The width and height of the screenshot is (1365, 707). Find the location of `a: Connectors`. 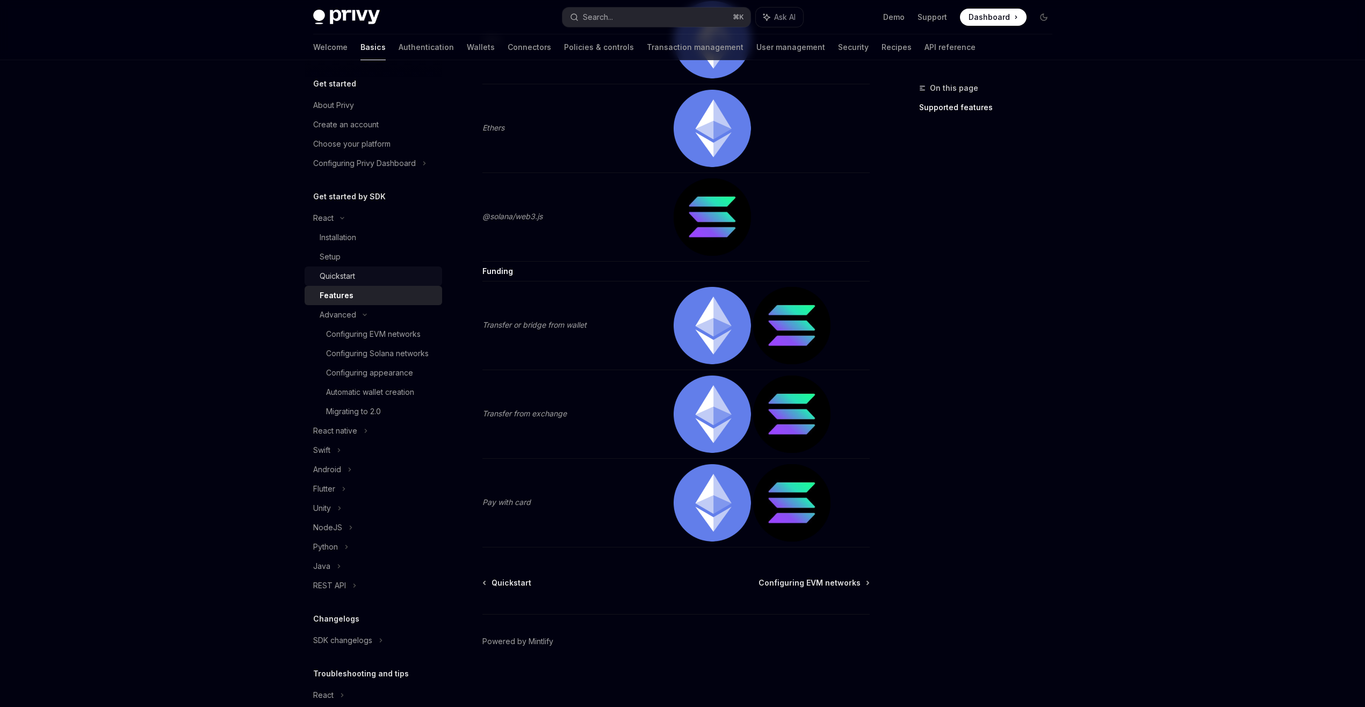

a: Connectors is located at coordinates (529, 47).